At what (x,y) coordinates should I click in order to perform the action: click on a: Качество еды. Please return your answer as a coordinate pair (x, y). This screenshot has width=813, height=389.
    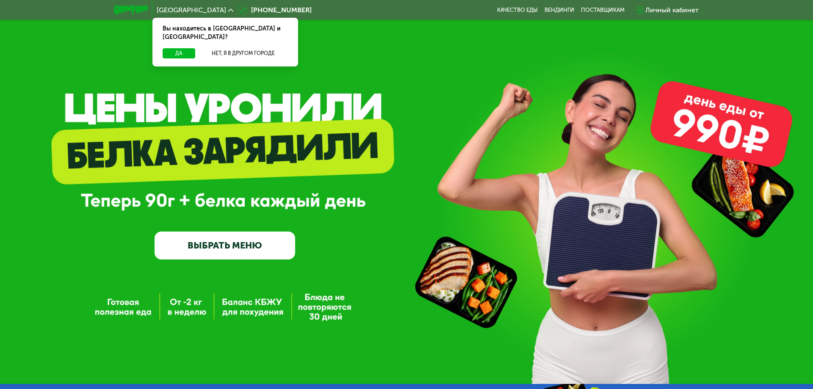
    Looking at the image, I should click on (517, 10).